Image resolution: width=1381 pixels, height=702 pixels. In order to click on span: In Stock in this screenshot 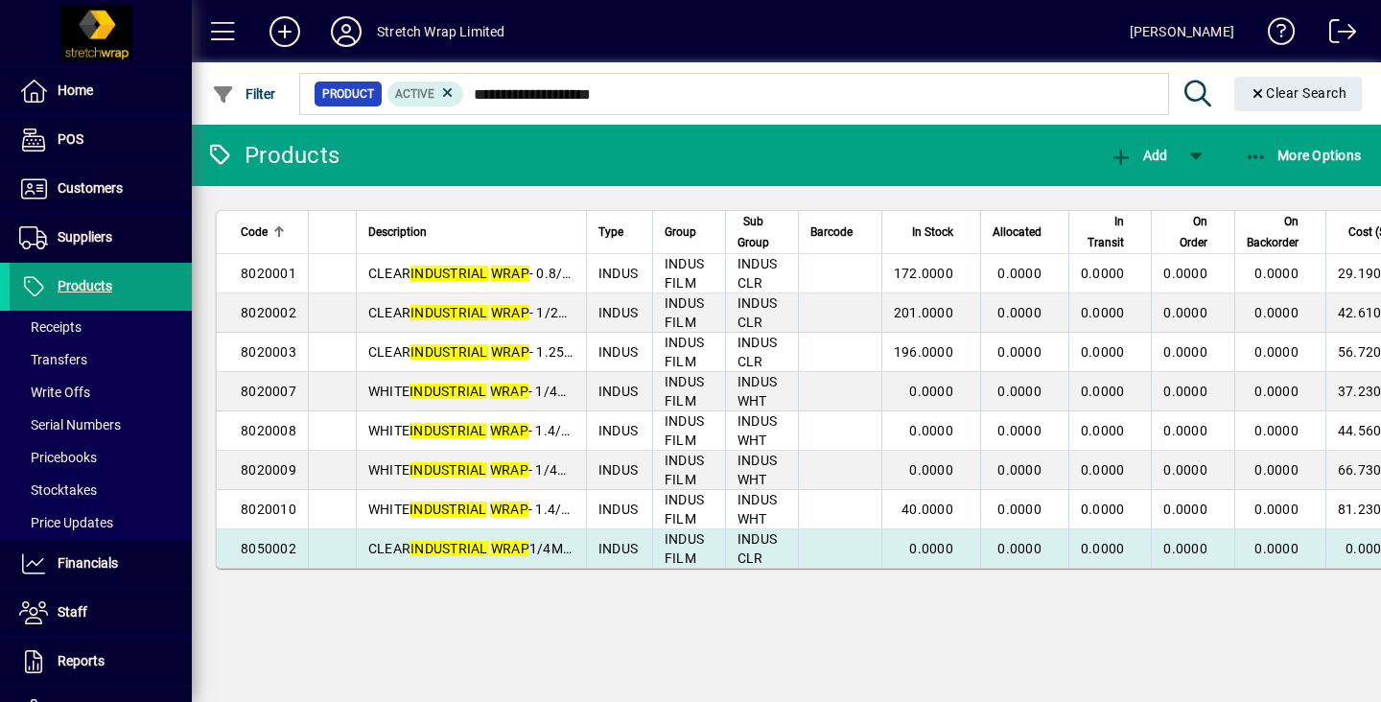, I will do `click(932, 232)`.